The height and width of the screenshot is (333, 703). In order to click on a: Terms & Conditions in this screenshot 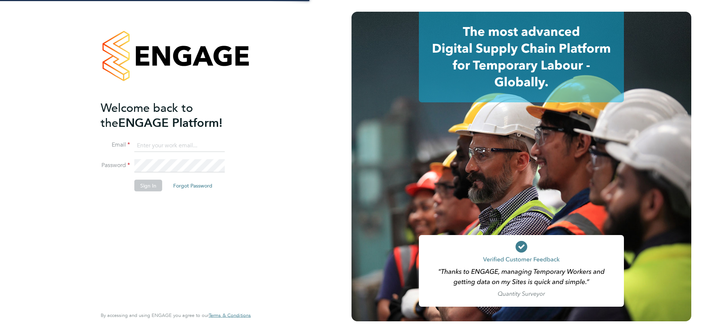, I will do `click(229, 316)`.